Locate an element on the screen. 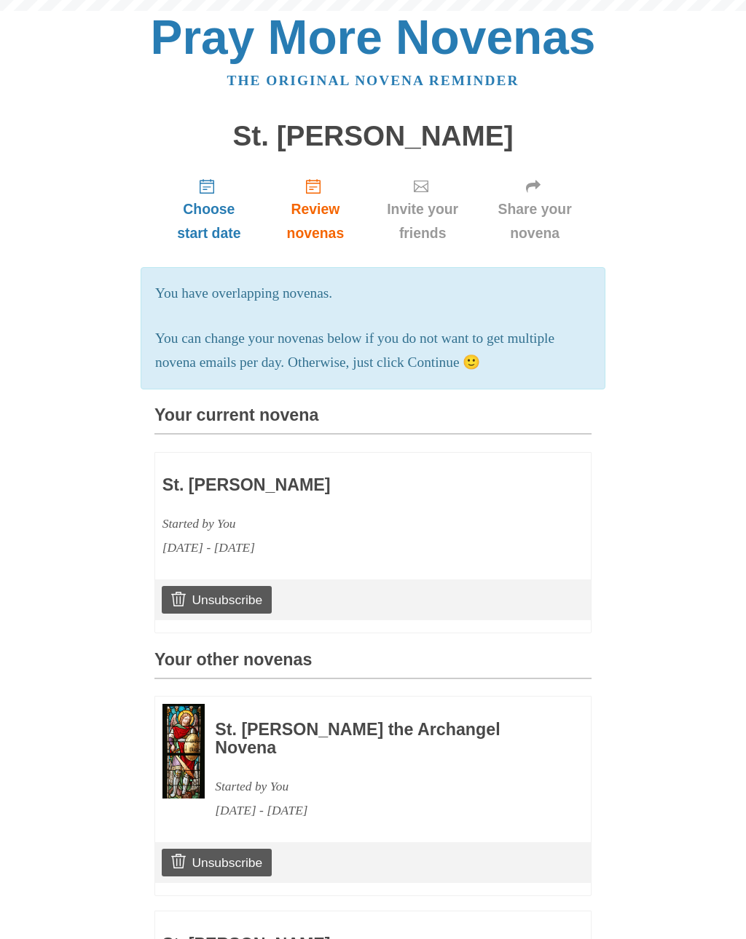 The image size is (746, 939). p: You can change your novenas below if you do not want to get multiple novena emails per day. Other... is located at coordinates (373, 351).